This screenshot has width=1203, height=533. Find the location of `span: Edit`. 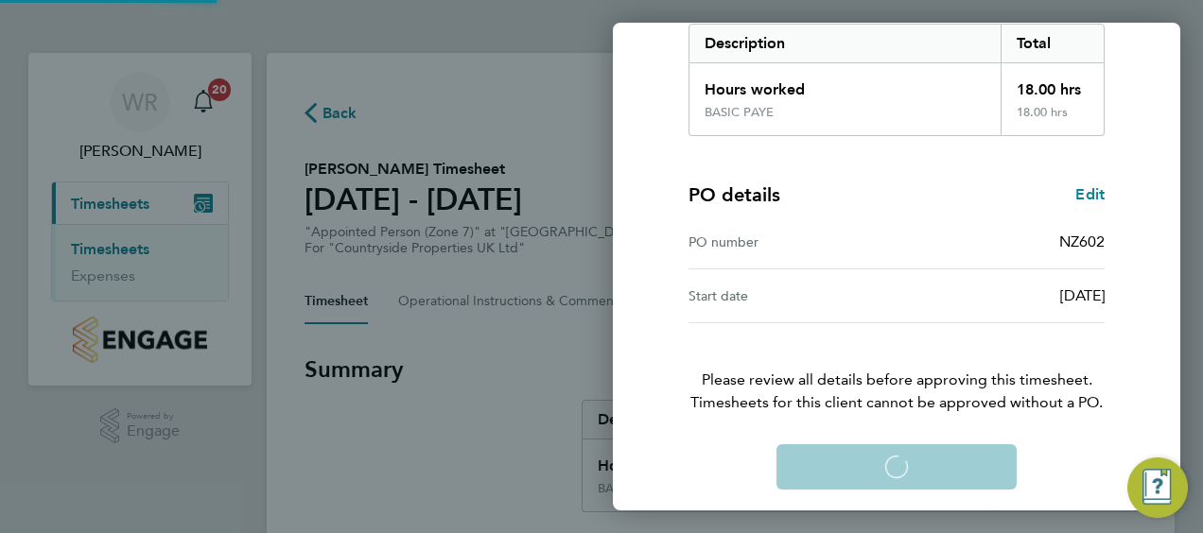

span: Edit is located at coordinates (1089, 194).